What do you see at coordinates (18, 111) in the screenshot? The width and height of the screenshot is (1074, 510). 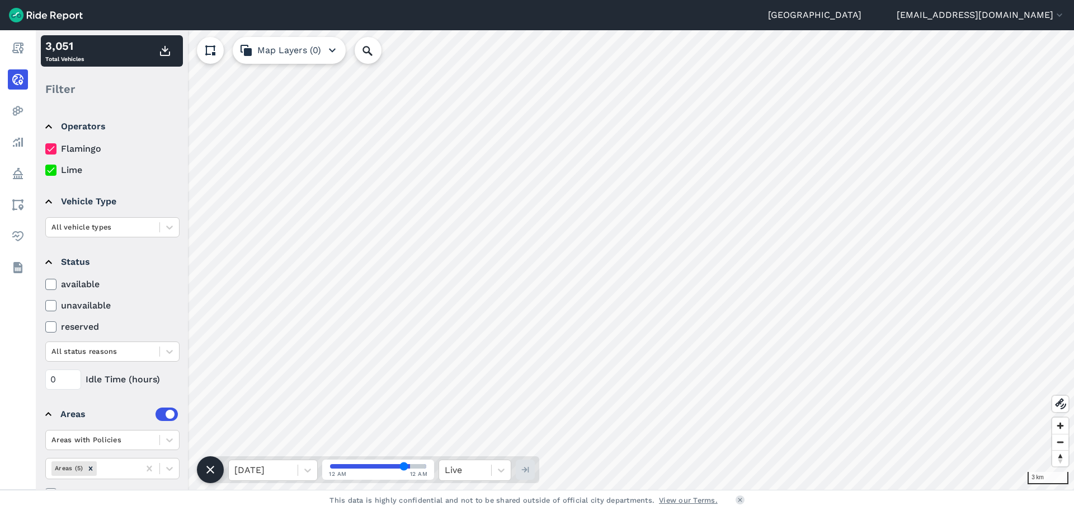 I see `a: Heatmaps` at bounding box center [18, 111].